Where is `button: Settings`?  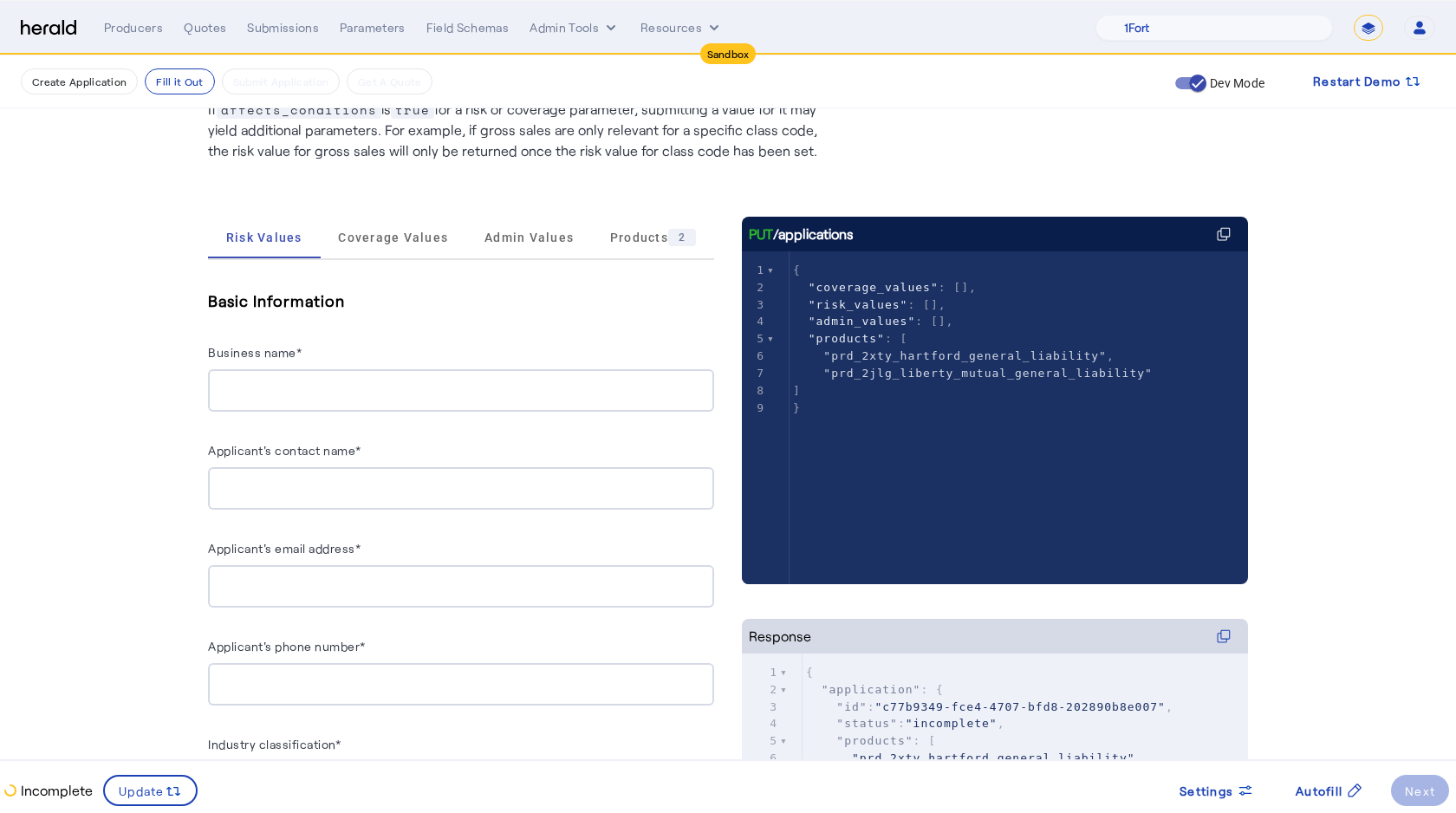
button: Settings is located at coordinates (1217, 791).